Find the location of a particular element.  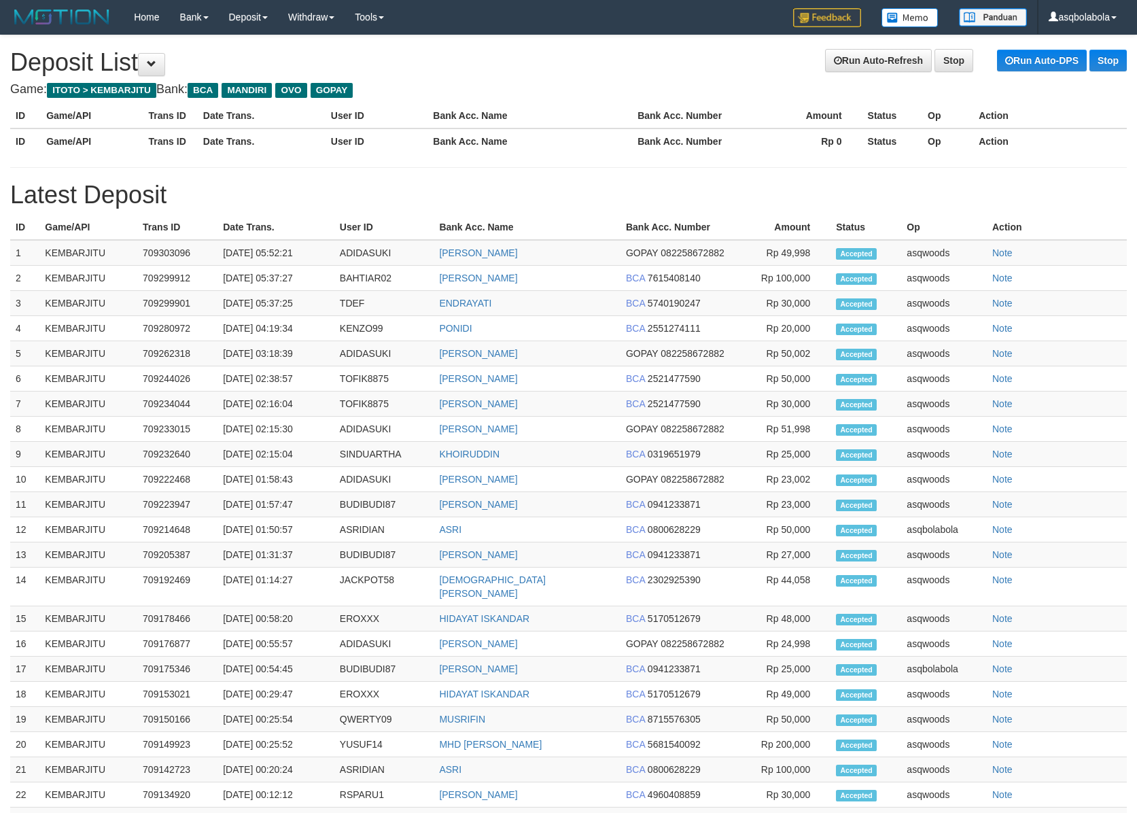

span: 2521477590 is located at coordinates (674, 404).